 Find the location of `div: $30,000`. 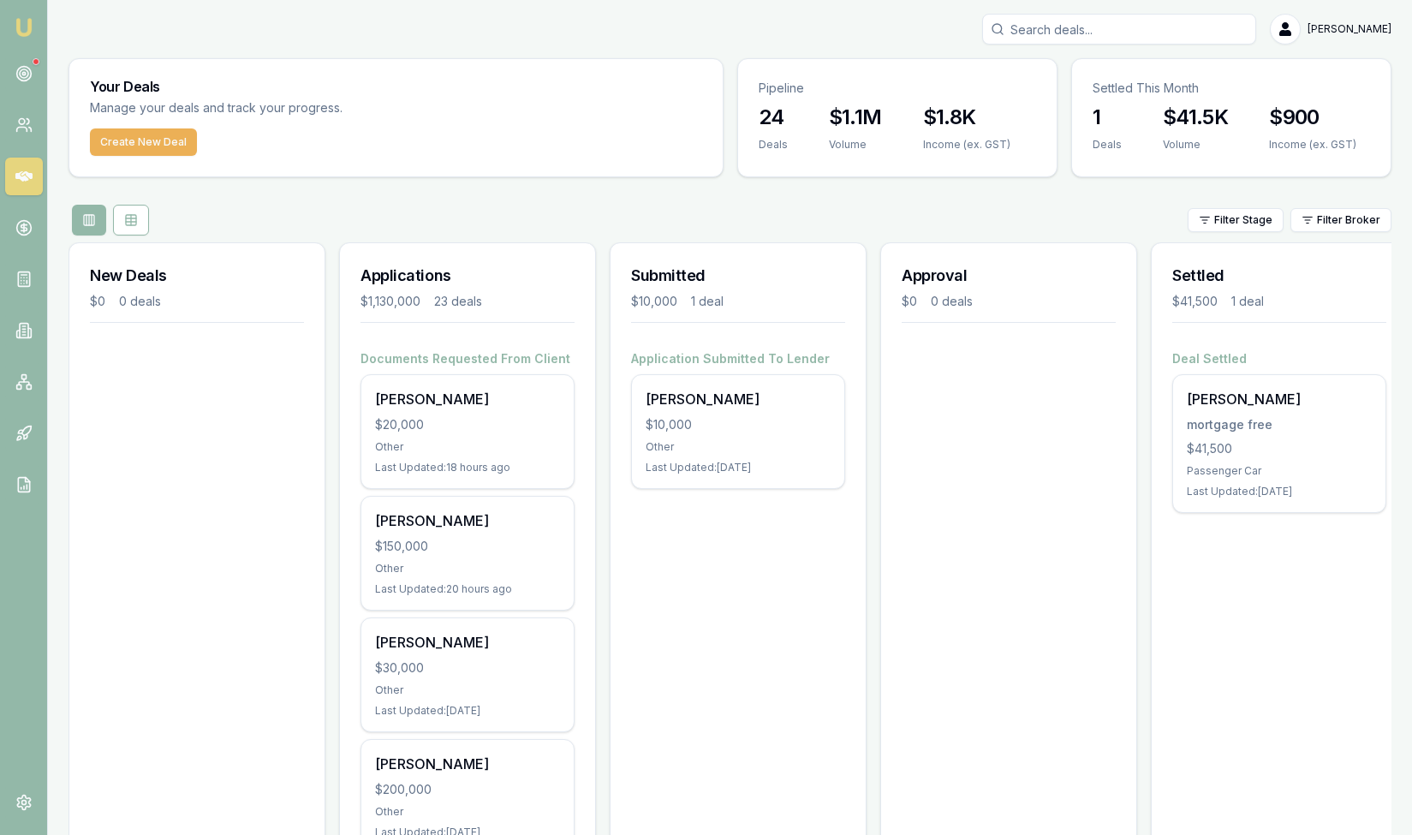

div: $30,000 is located at coordinates (468, 668).